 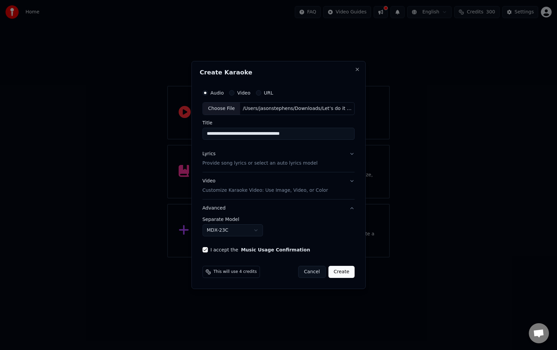 What do you see at coordinates (311, 272) in the screenshot?
I see `button: Cancel` at bounding box center [311, 272].